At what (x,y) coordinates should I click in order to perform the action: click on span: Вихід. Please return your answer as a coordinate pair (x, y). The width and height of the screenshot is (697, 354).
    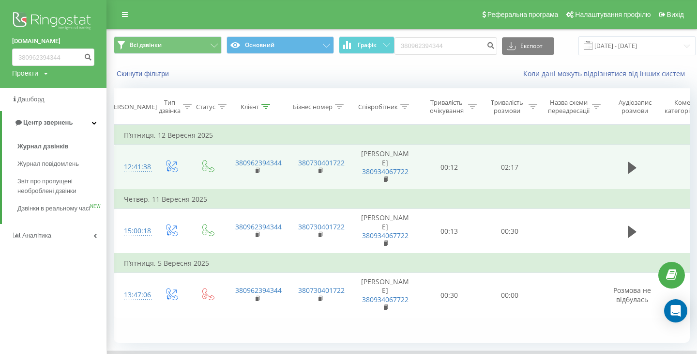
    Looking at the image, I should click on (676, 15).